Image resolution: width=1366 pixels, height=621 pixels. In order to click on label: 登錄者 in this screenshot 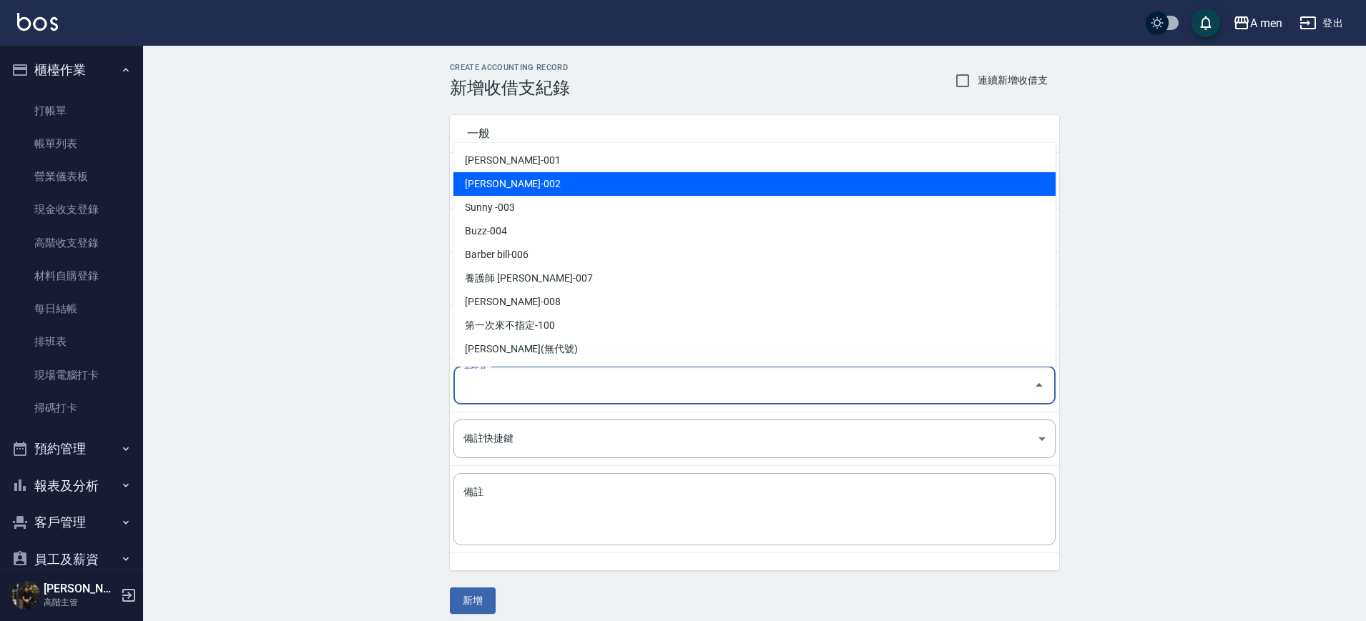, I will do `click(474, 365)`.